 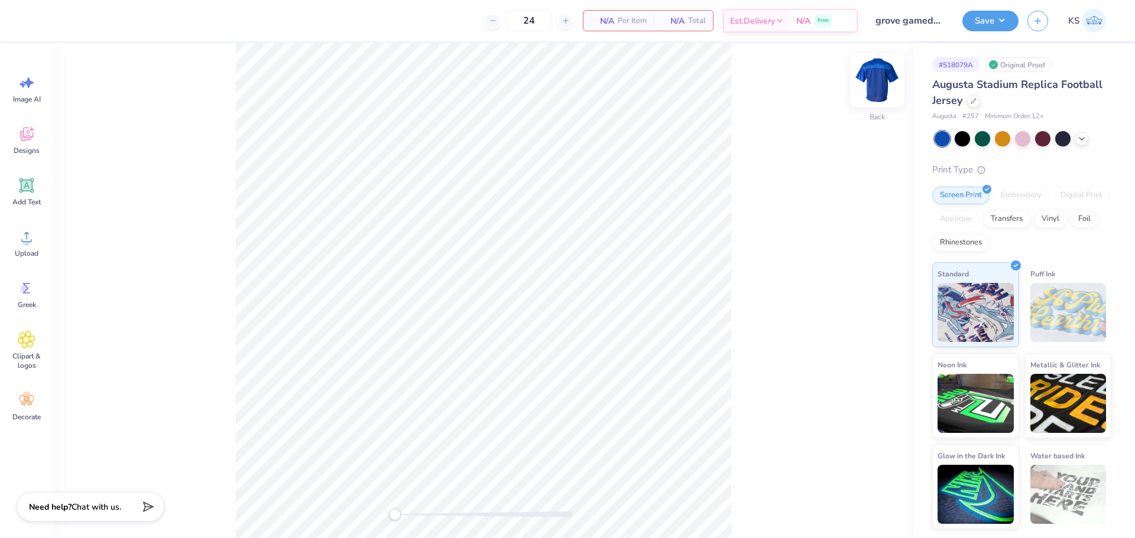 I want to click on span: Total, so click(x=697, y=21).